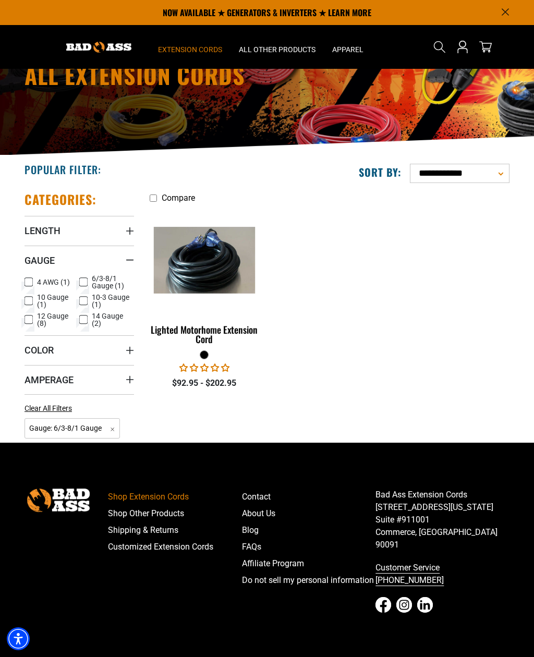 The image size is (534, 657). I want to click on a: FAQs, so click(309, 547).